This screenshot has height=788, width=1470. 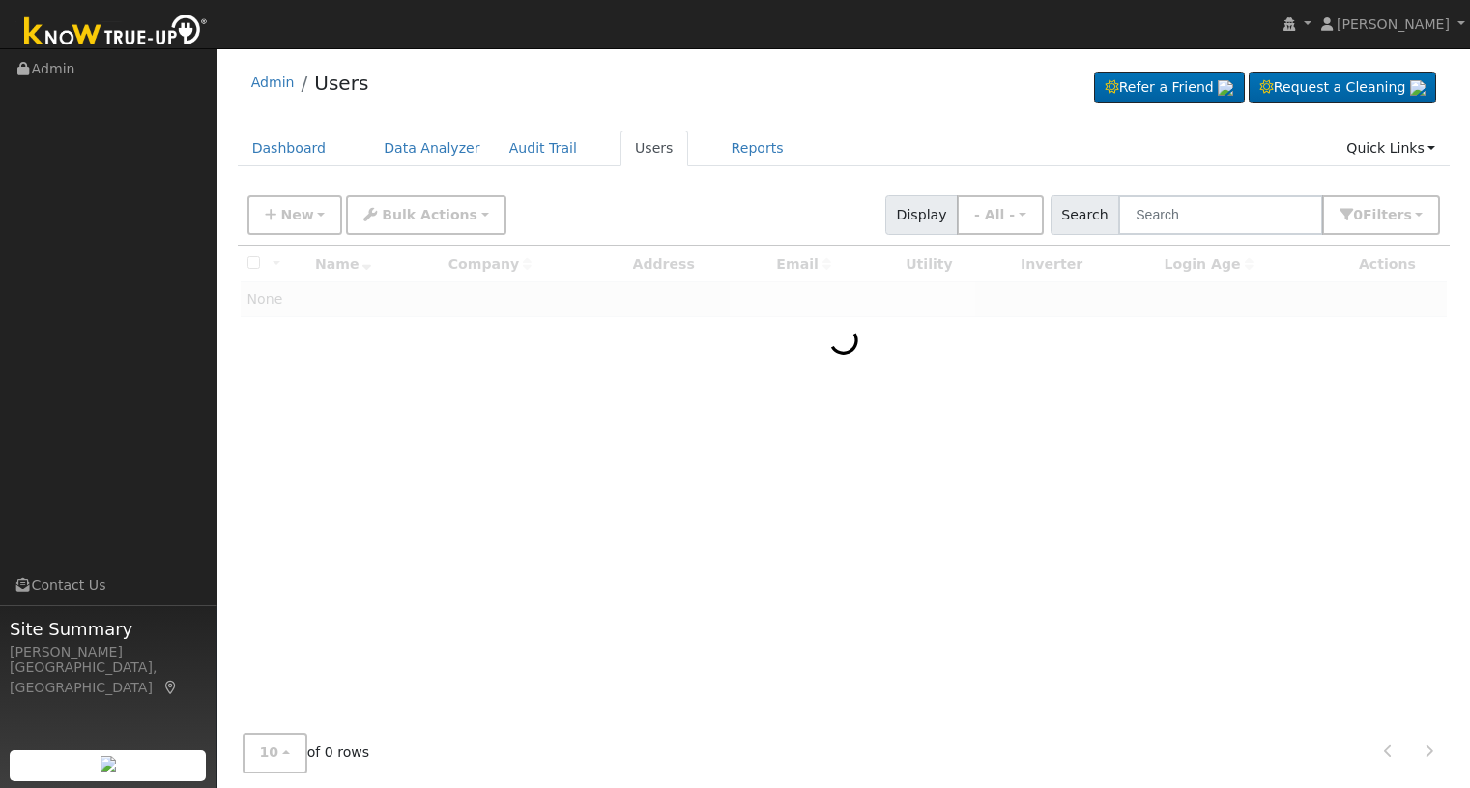 What do you see at coordinates (1381, 215) in the screenshot?
I see `button: 0Filters` at bounding box center [1381, 215].